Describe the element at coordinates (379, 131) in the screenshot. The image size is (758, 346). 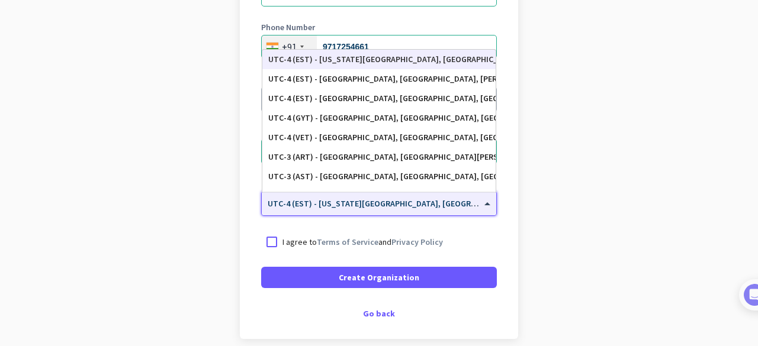
I see `label: Organization Size (Optional)` at that location.